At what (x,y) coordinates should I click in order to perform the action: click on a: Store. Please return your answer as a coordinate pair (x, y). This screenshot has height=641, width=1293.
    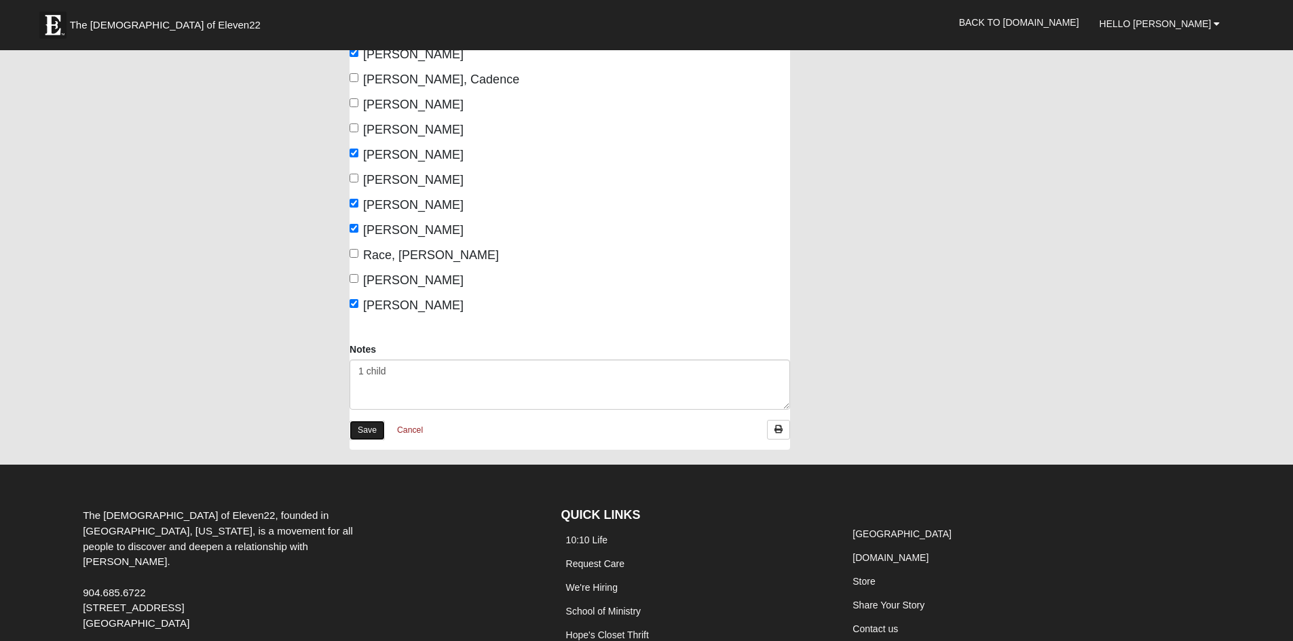
    Looking at the image, I should click on (863, 582).